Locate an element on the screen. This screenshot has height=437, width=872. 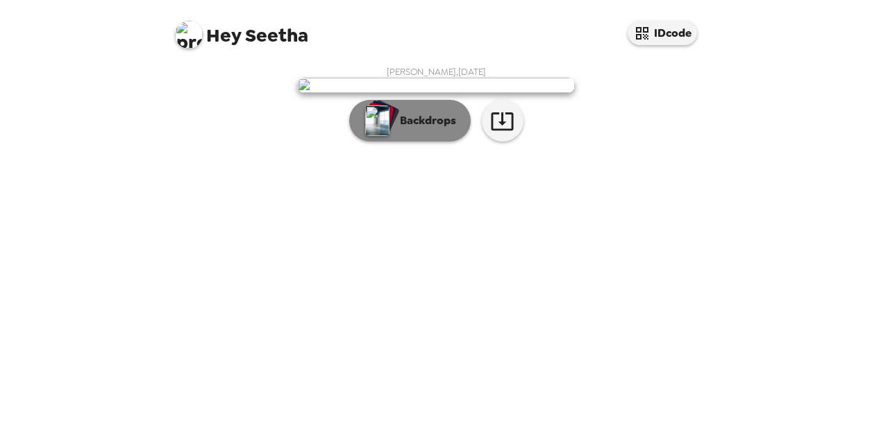
span: Hey is located at coordinates (223, 35).